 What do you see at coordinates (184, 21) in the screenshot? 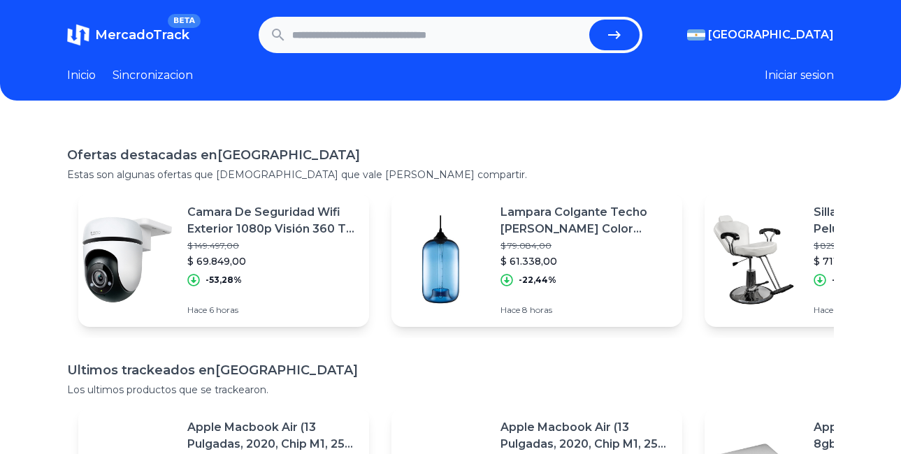
I see `span: BETA` at bounding box center [184, 21].